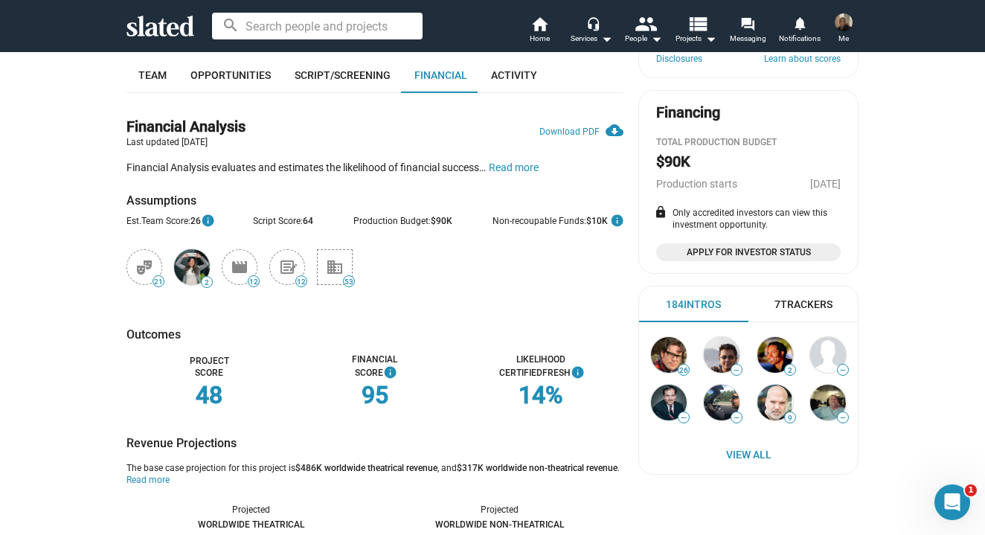 The image size is (985, 535). Describe the element at coordinates (152, 75) in the screenshot. I see `a: Team` at that location.